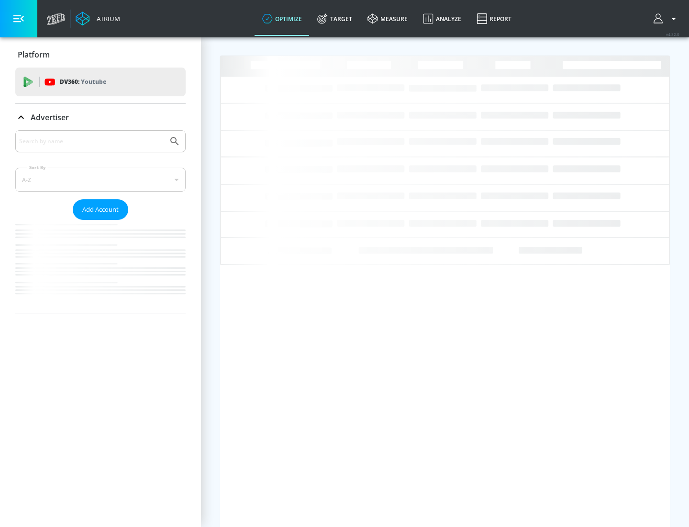  I want to click on p: Platform, so click(34, 55).